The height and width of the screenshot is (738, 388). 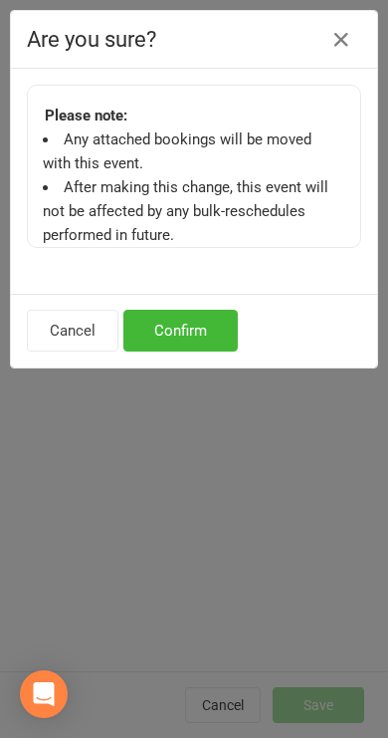 I want to click on button: Close, so click(x=342, y=40).